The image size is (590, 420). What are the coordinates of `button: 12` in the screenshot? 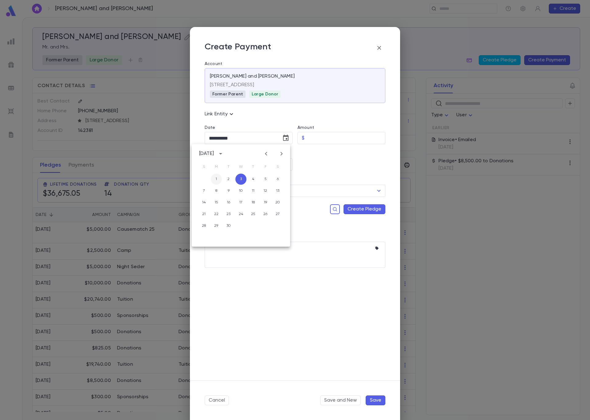 It's located at (265, 191).